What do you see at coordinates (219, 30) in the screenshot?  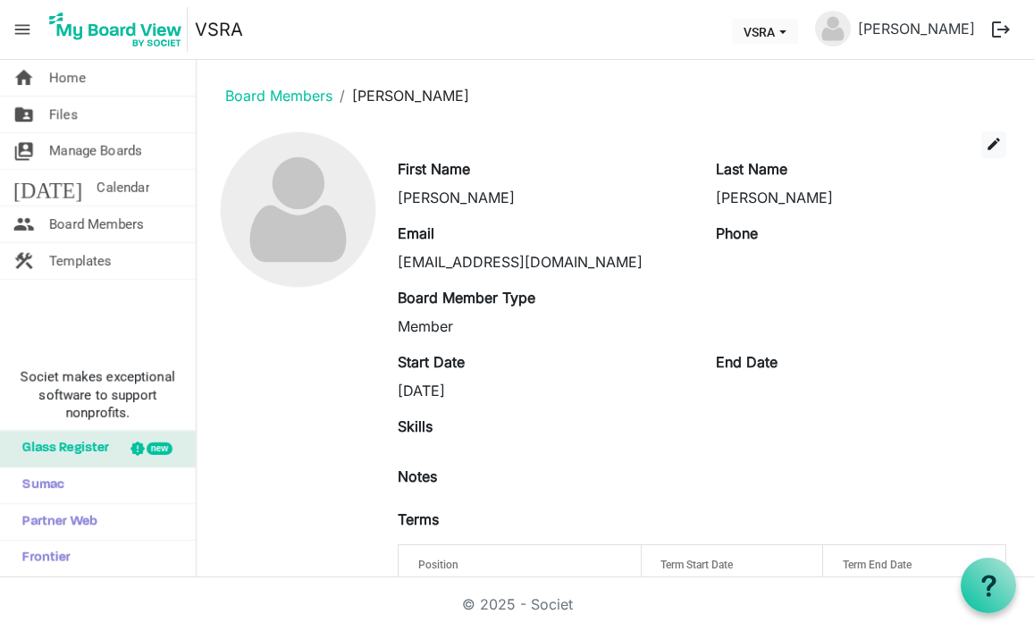 I see `a: VSRA` at bounding box center [219, 30].